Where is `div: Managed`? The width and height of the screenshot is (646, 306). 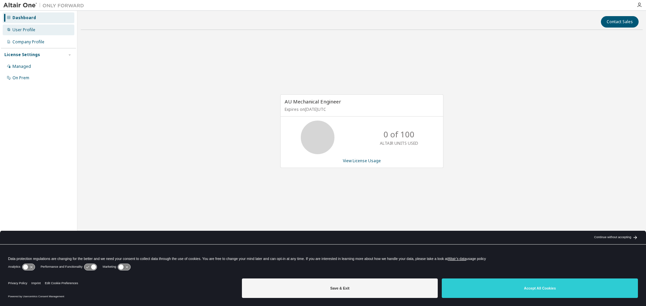 div: Managed is located at coordinates (22, 67).